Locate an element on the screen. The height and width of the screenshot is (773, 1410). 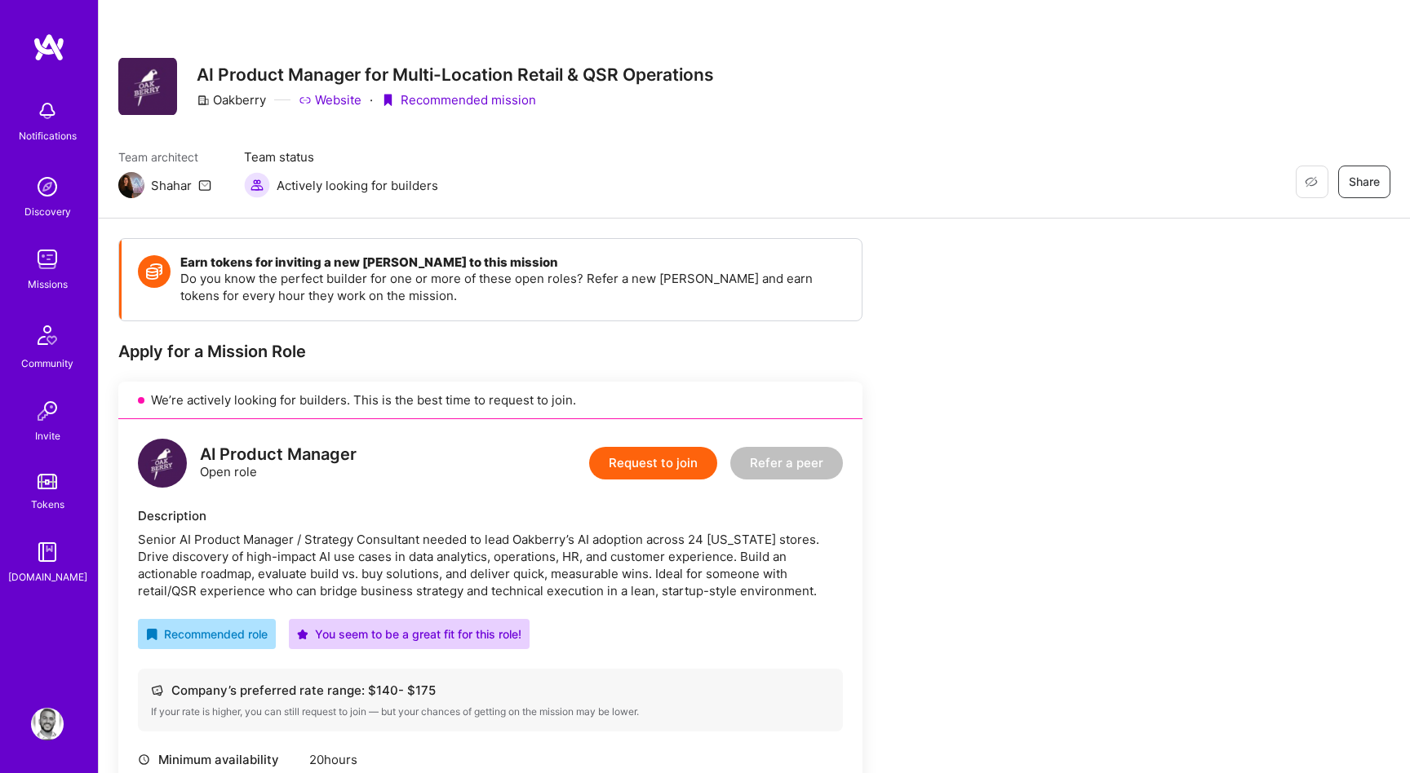
button: Share is located at coordinates (1364, 182).